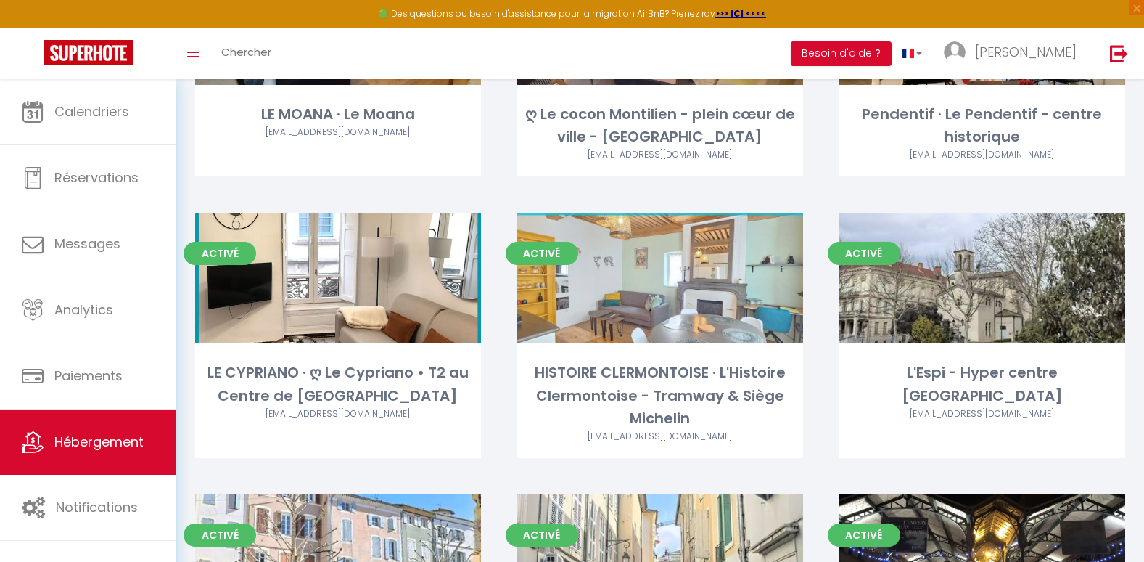 Image resolution: width=1144 pixels, height=562 pixels. I want to click on strong: >>> ICI <<<<, so click(741, 13).